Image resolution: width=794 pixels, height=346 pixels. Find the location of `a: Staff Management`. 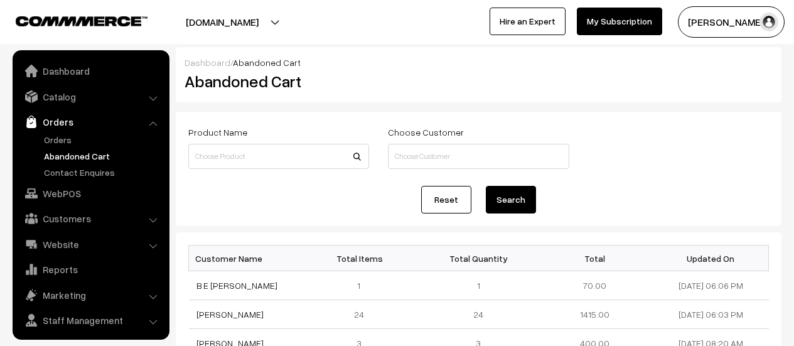

a: Staff Management is located at coordinates (90, 320).